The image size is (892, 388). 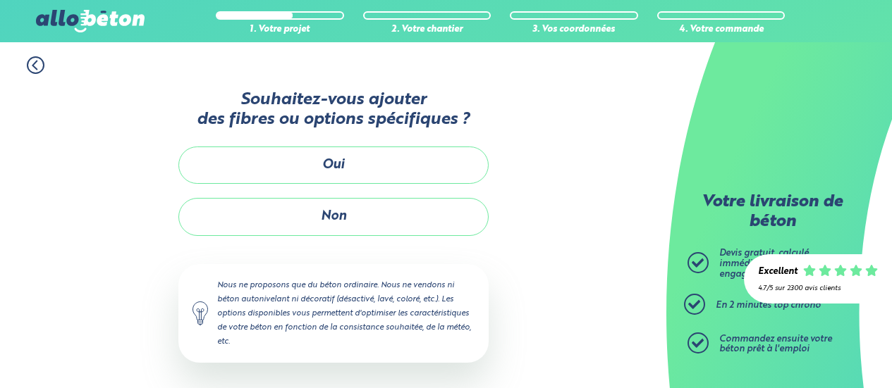 What do you see at coordinates (772, 212) in the screenshot?
I see `p: Votre livraison de béton` at bounding box center [772, 212].